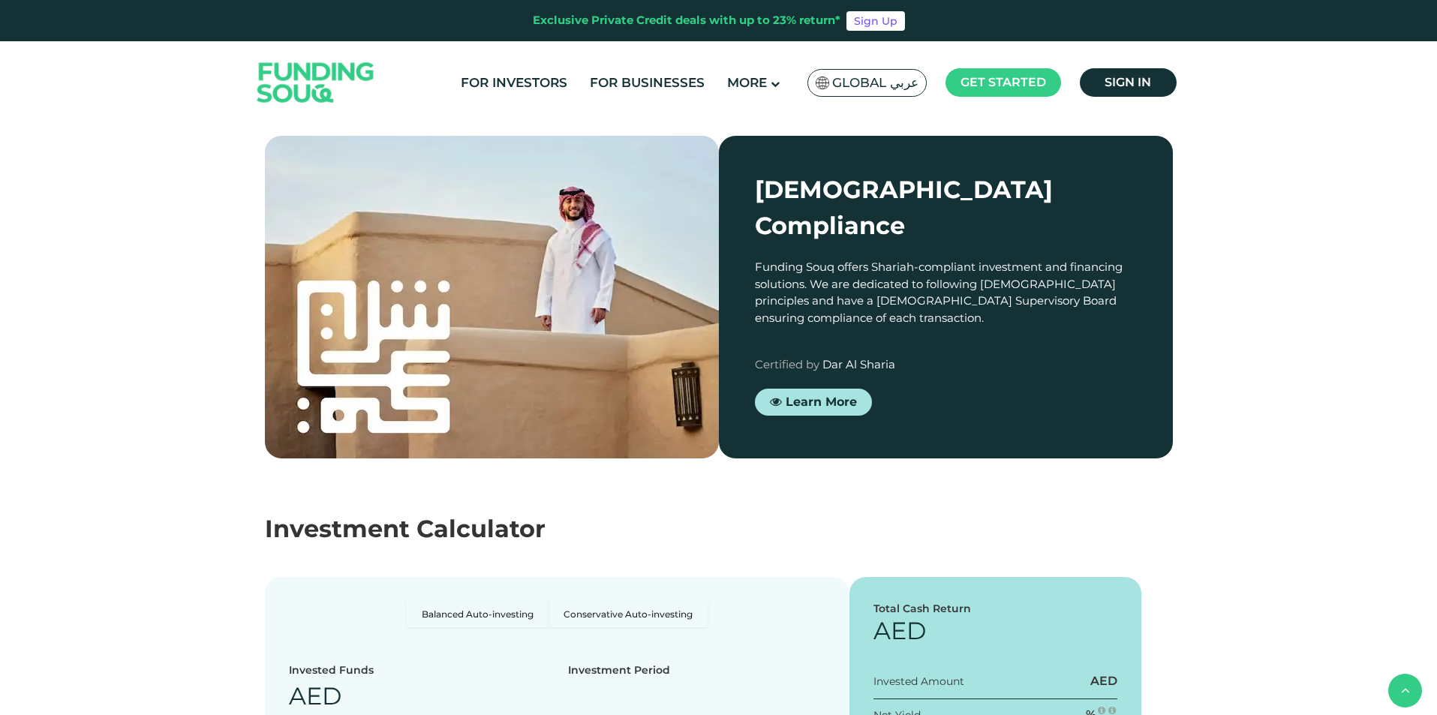 The height and width of the screenshot is (715, 1437). What do you see at coordinates (787, 364) in the screenshot?
I see `span: Certified by` at bounding box center [787, 364].